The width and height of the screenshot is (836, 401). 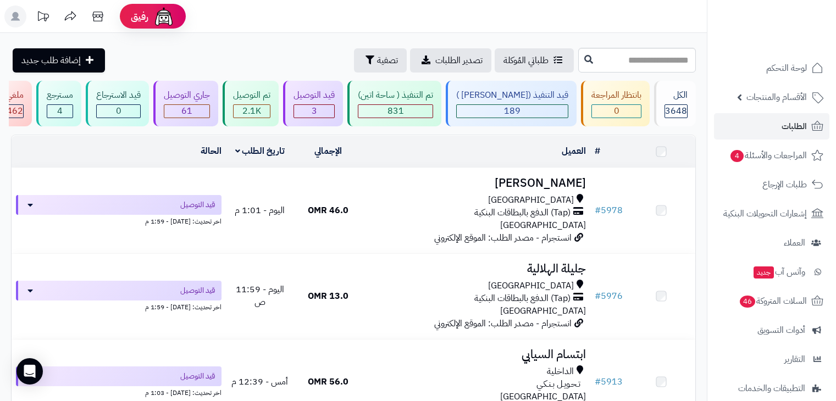 What do you see at coordinates (787, 68) in the screenshot?
I see `span: لوحة التحكم` at bounding box center [787, 68].